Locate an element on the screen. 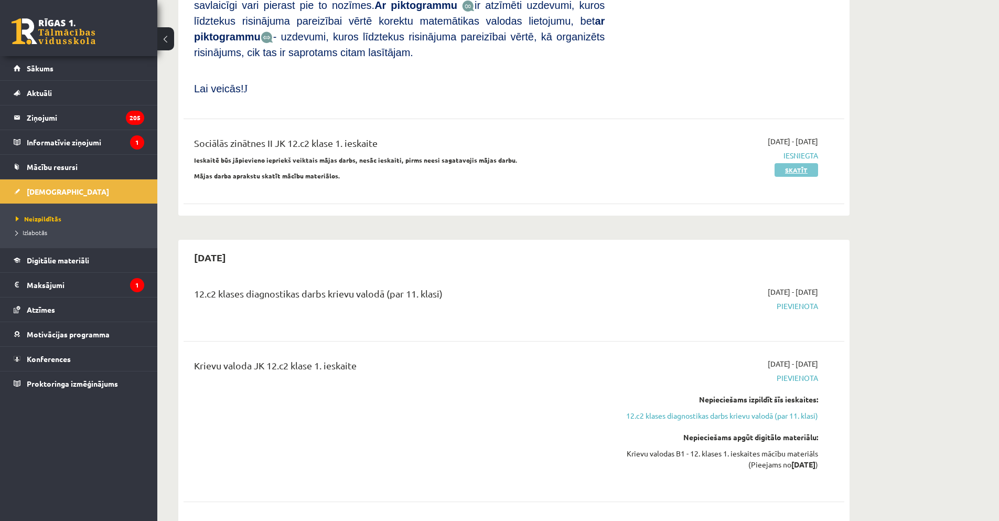  img: wKvN42sLe3LLwAAAABJRU5ErkJggg== is located at coordinates (267, 37).